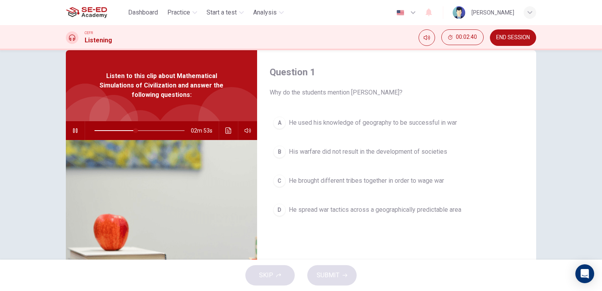 This screenshot has width=602, height=291. I want to click on div: C, so click(279, 181).